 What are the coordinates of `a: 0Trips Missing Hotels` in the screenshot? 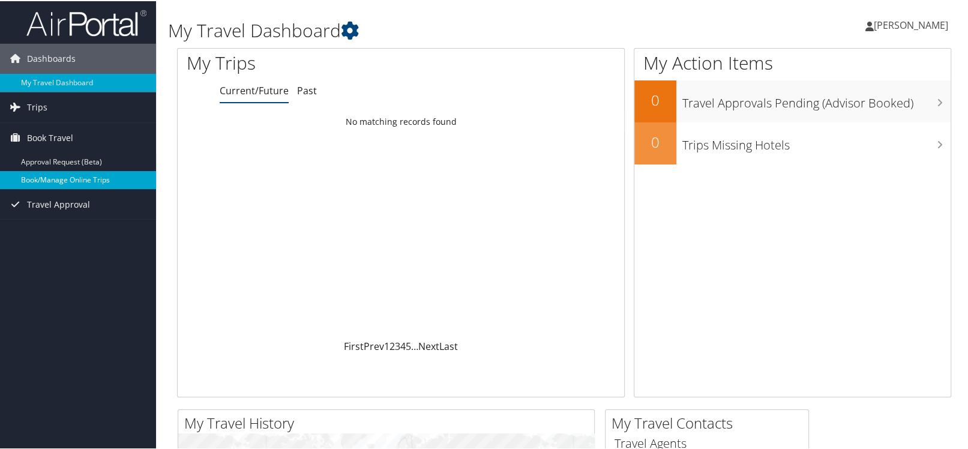 It's located at (793, 142).